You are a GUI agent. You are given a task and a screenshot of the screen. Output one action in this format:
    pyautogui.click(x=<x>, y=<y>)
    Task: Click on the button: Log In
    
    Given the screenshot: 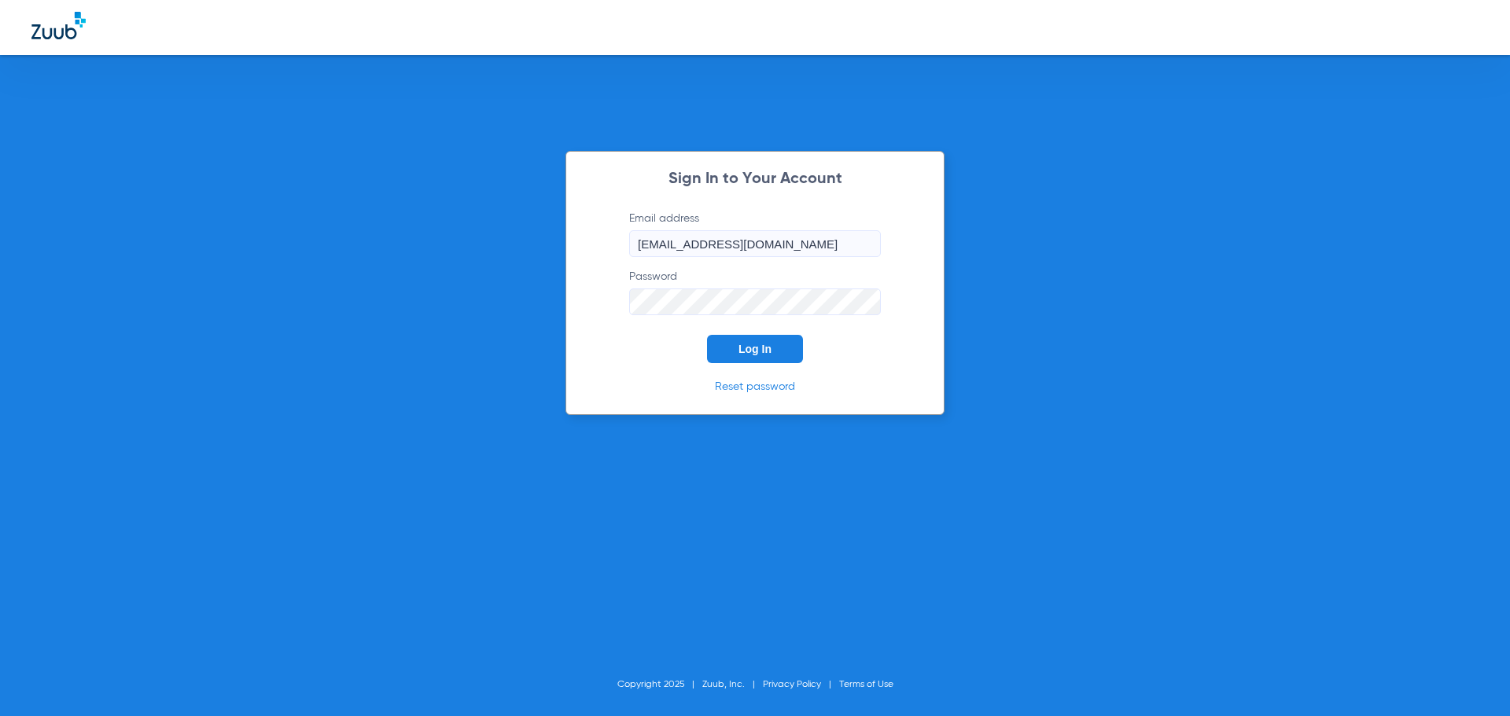 What is the action you would take?
    pyautogui.click(x=755, y=349)
    